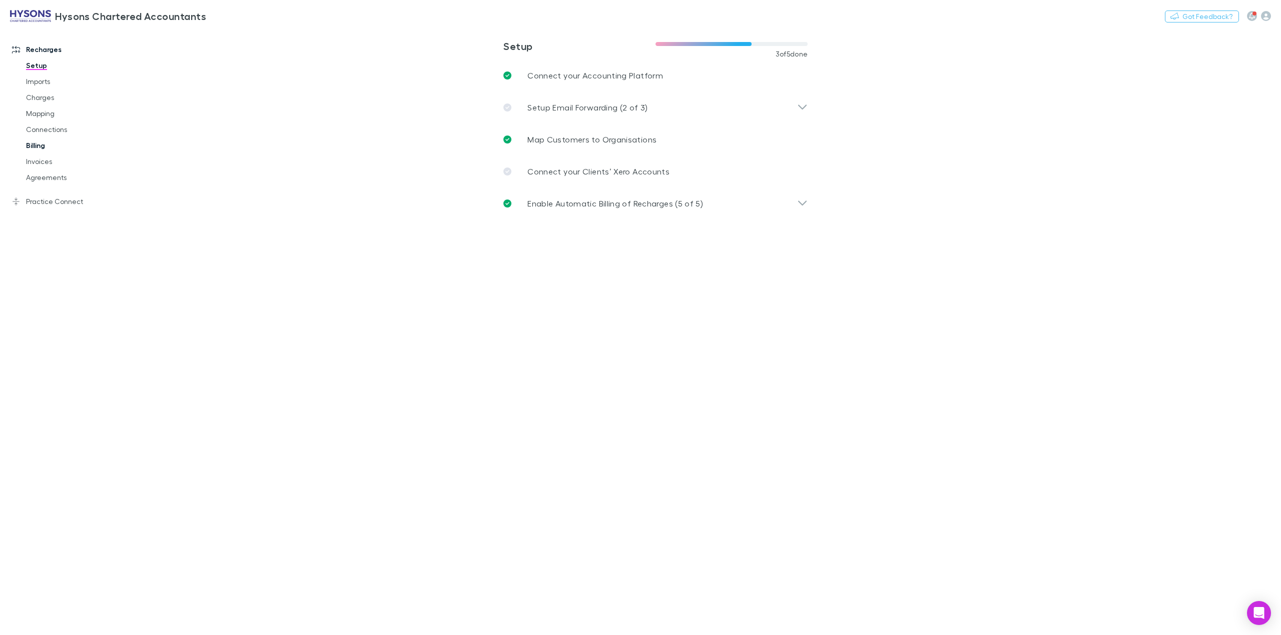 This screenshot has width=1281, height=635. Describe the element at coordinates (131, 16) in the screenshot. I see `h3: Hysons Chartered Accountants` at that location.